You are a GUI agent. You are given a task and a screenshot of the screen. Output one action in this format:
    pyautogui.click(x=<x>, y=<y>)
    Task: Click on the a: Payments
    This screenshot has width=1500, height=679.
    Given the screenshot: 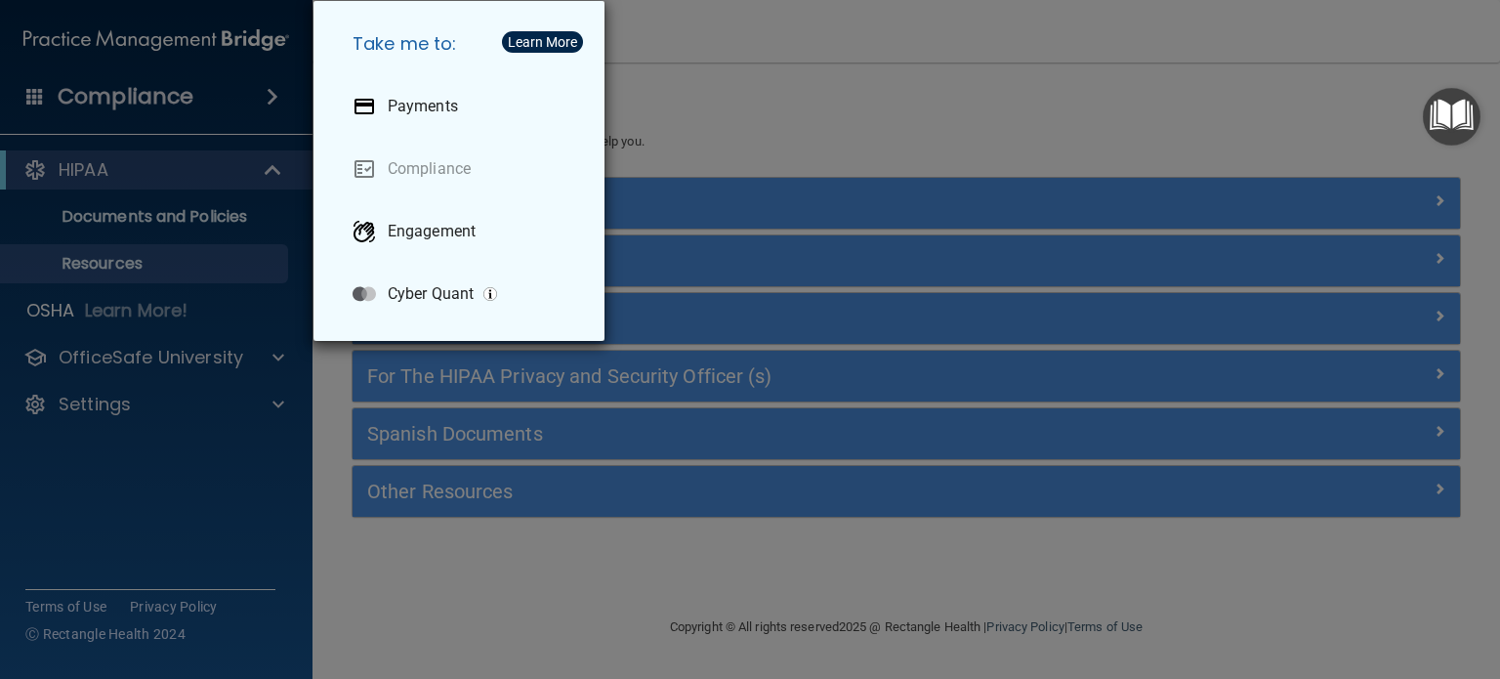 What is the action you would take?
    pyautogui.click(x=463, y=106)
    